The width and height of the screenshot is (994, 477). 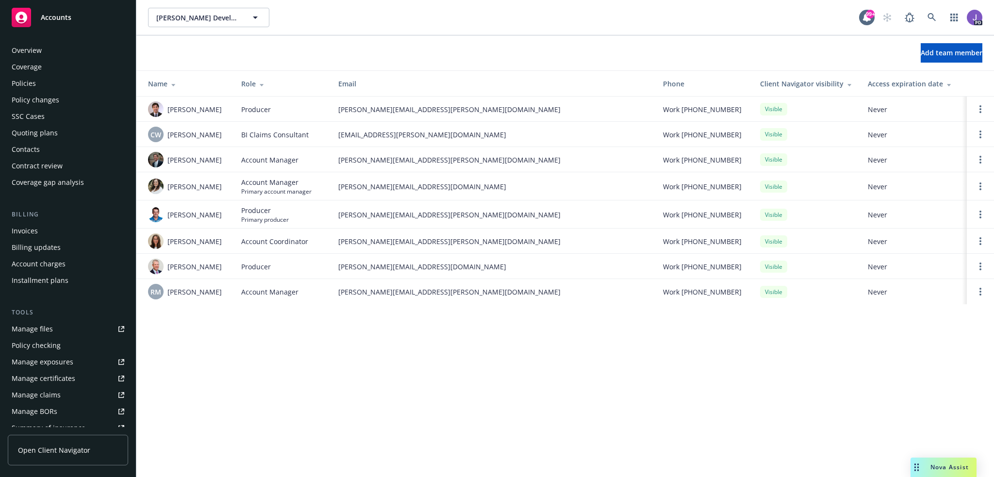 I want to click on a: Billing updates, so click(x=68, y=247).